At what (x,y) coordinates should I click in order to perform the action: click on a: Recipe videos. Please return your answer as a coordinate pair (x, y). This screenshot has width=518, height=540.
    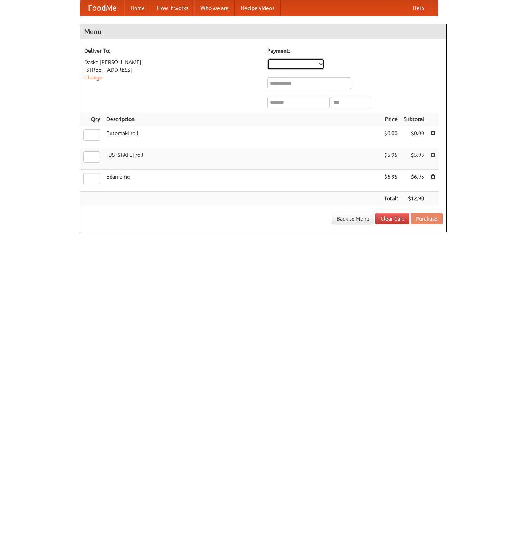
    Looking at the image, I should click on (258, 8).